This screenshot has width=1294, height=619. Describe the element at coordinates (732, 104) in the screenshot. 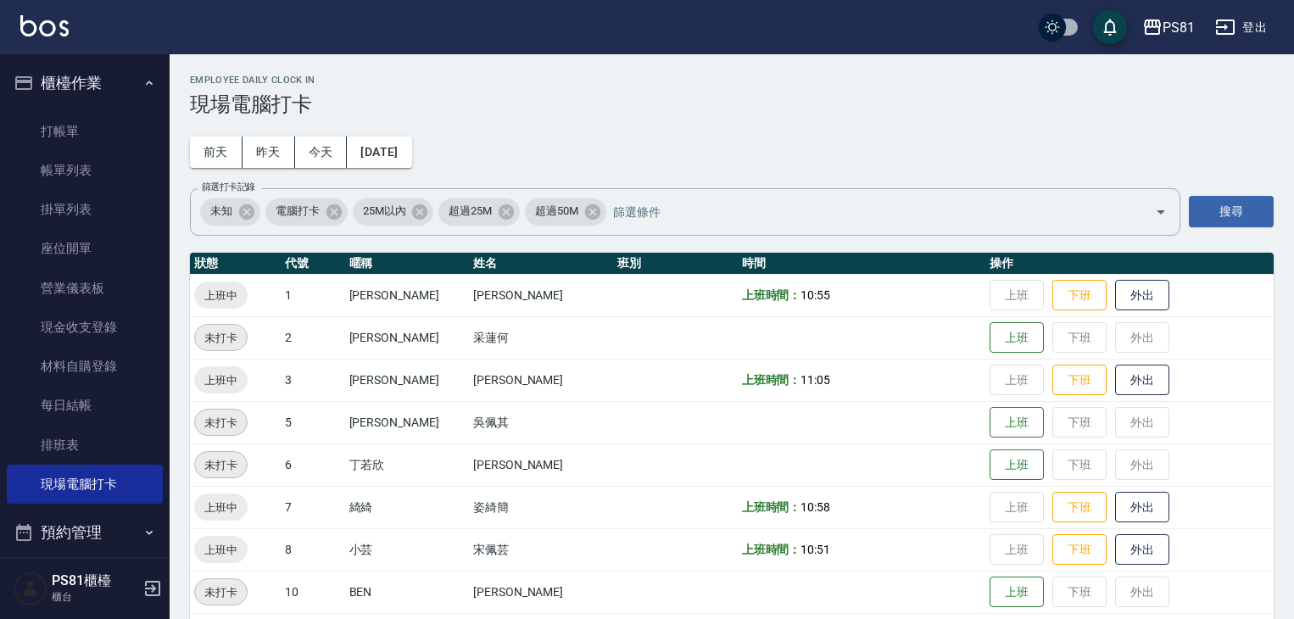

I see `h3: 現場電腦打卡` at that location.